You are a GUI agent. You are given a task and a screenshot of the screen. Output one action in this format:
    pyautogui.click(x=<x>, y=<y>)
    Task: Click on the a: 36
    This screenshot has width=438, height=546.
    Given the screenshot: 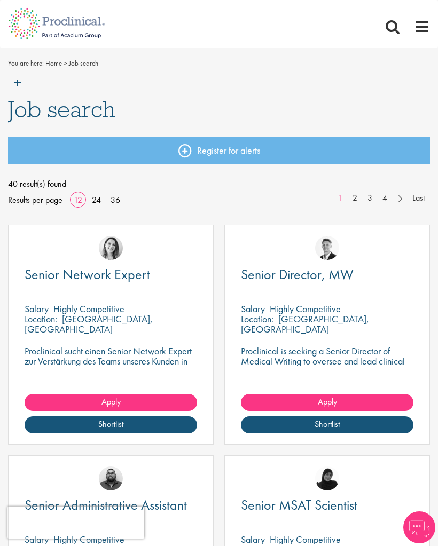 What is the action you would take?
    pyautogui.click(x=115, y=200)
    